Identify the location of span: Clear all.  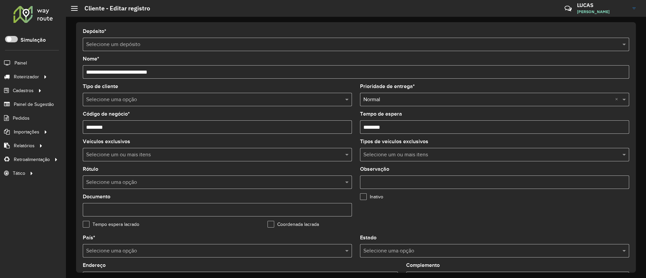
(618, 100).